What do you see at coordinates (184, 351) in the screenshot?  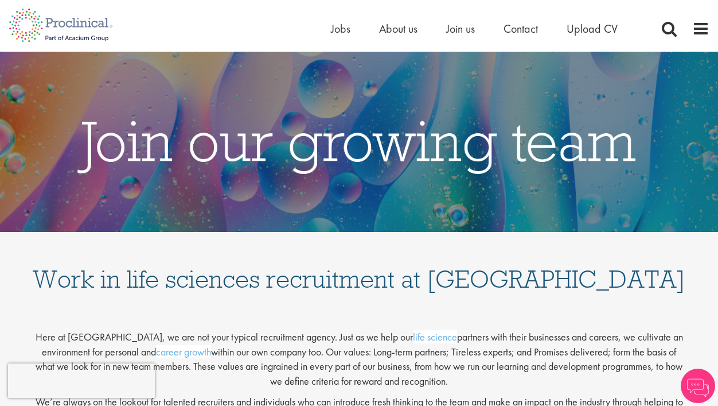 I see `a: career growth` at bounding box center [184, 351].